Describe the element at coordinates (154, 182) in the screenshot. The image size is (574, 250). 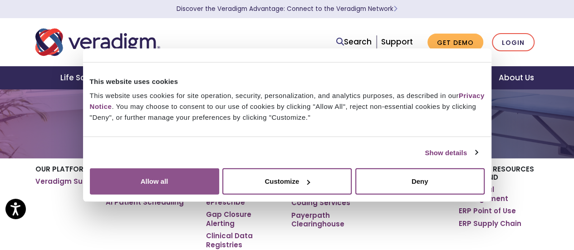
I see `button: Allow all` at that location.